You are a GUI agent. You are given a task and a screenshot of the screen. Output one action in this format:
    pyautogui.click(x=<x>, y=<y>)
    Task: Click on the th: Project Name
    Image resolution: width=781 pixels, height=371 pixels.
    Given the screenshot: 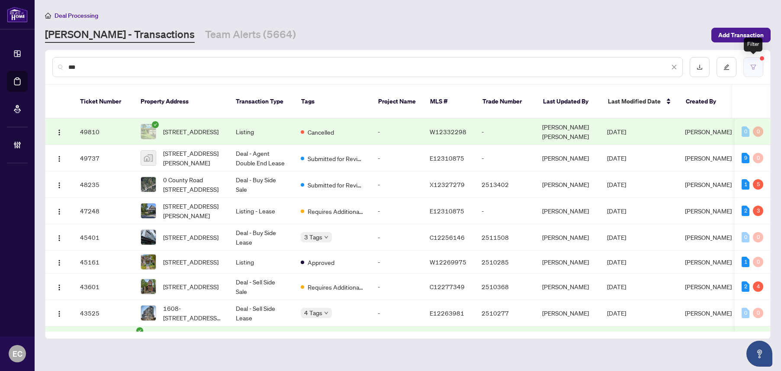 What is the action you would take?
    pyautogui.click(x=397, y=102)
    